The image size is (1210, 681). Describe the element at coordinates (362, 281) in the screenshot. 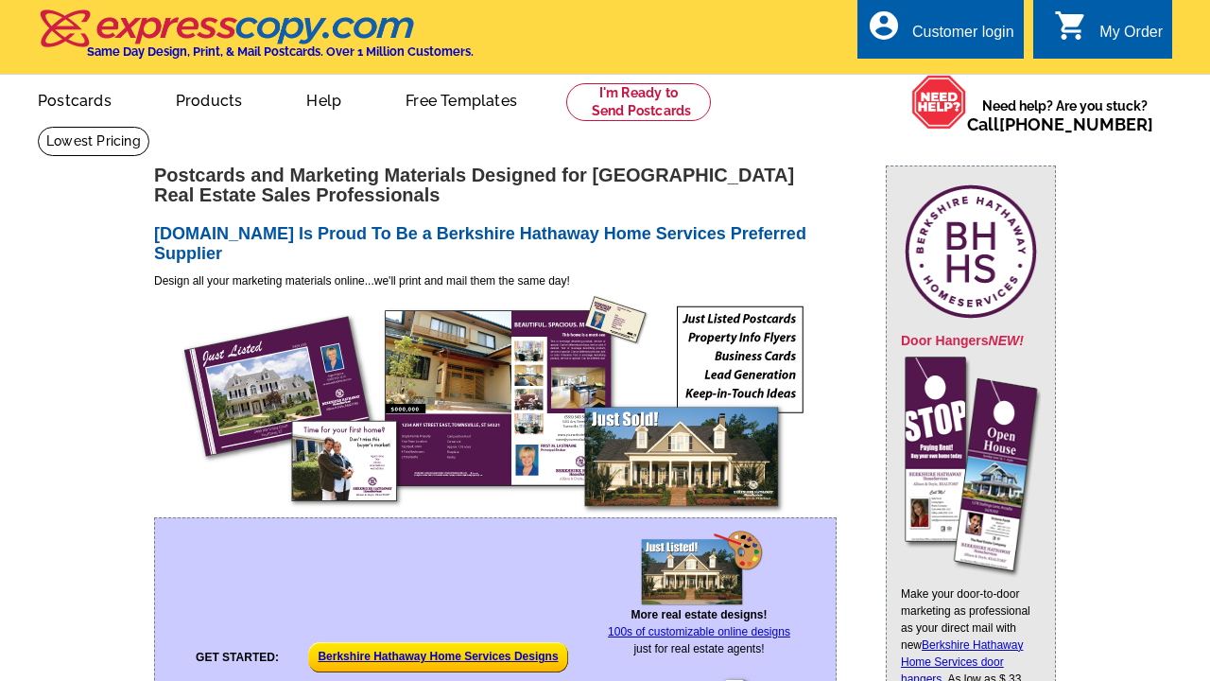

I see `span: Design all your marketing materials online...we'll print and mail them the same day!` at that location.